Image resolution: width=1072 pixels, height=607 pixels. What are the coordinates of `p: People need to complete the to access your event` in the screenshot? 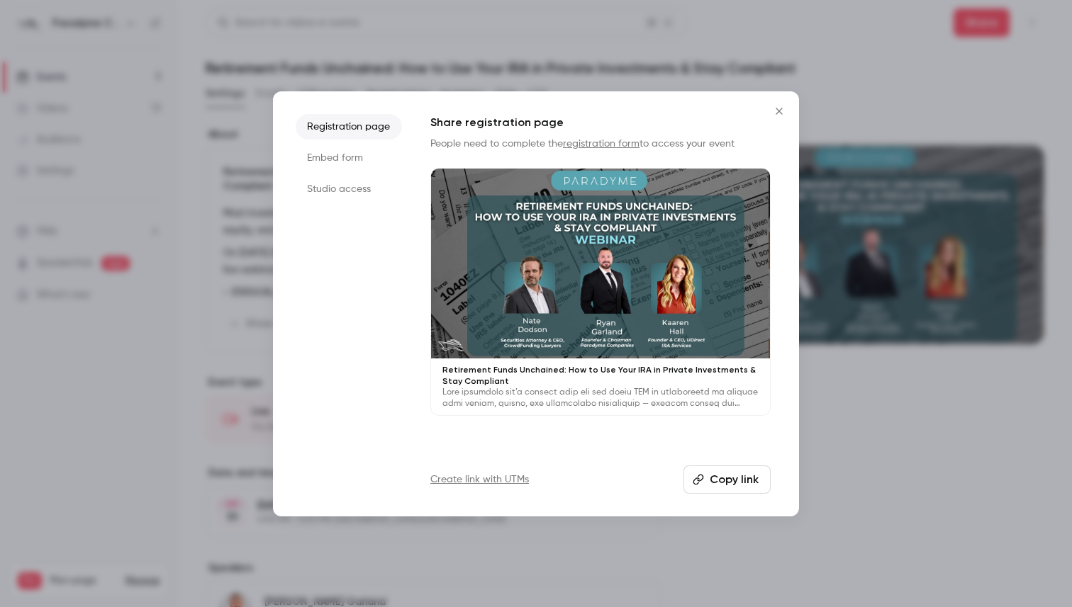 It's located at (600, 144).